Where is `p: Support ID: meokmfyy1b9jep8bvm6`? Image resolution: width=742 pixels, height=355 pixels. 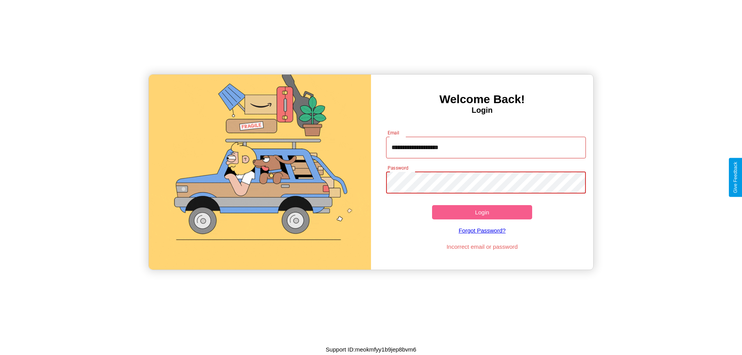
p: Support ID: meokmfyy1b9jep8bvm6 is located at coordinates (371, 349).